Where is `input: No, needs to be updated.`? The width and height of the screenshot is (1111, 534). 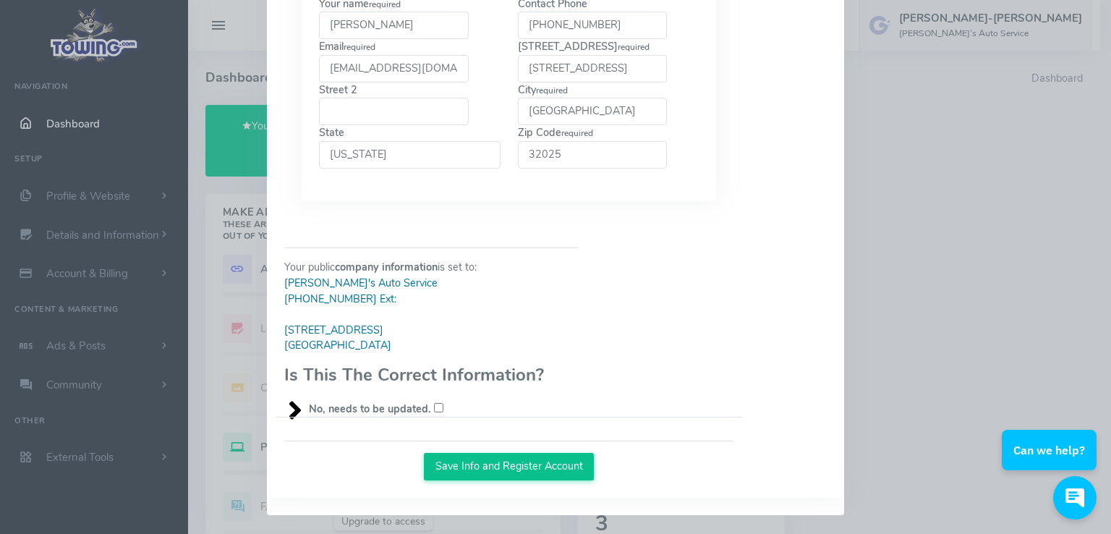
input: No, needs to be updated. is located at coordinates (438, 407).